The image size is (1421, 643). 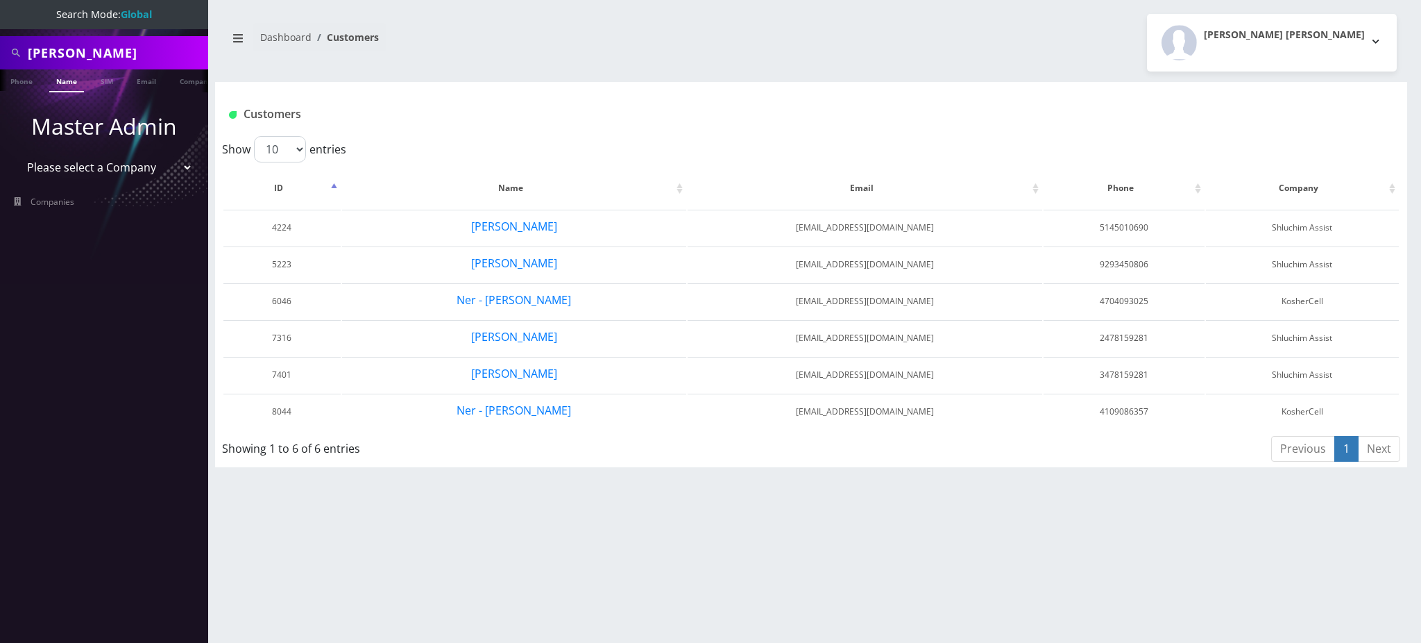 What do you see at coordinates (865, 188) in the screenshot?
I see `th: Email: activate to sort column ascending` at bounding box center [865, 188].